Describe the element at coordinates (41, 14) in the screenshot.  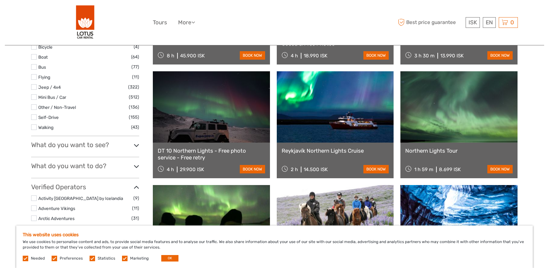
I see `p: We're away right now. Please check back later!` at that location.